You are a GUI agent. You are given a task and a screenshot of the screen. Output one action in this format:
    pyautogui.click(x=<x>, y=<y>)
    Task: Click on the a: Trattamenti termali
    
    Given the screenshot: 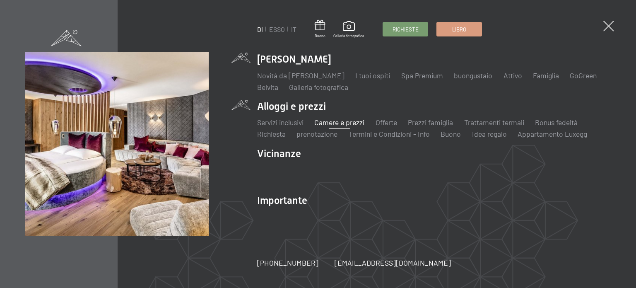 What is the action you would take?
    pyautogui.click(x=494, y=122)
    